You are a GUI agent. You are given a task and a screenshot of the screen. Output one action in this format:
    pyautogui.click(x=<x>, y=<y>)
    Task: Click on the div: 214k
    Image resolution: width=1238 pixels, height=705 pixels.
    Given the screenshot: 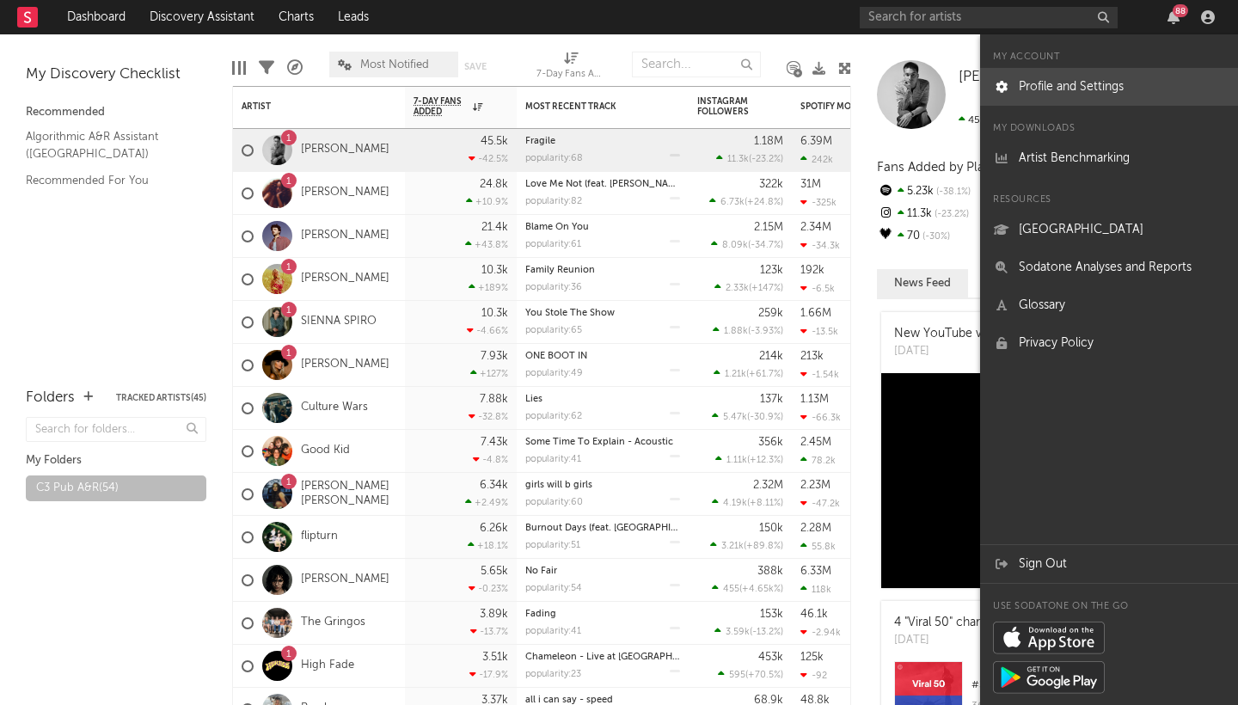 What is the action you would take?
    pyautogui.click(x=771, y=356)
    